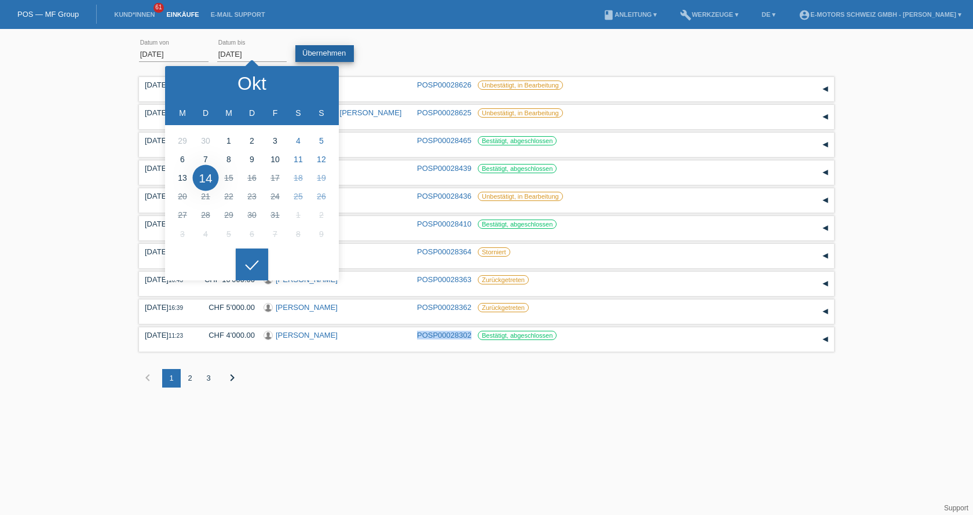 This screenshot has width=973, height=515. Describe the element at coordinates (48, 14) in the screenshot. I see `a: POS — MF Group` at that location.